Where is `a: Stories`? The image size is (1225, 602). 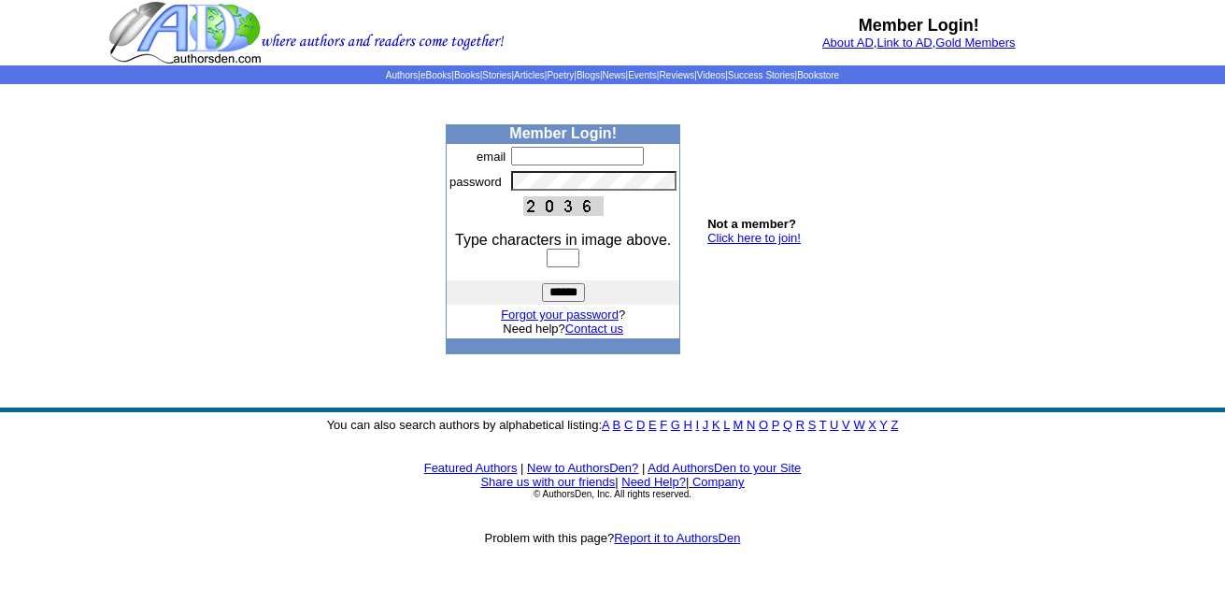 a: Stories is located at coordinates (496, 75).